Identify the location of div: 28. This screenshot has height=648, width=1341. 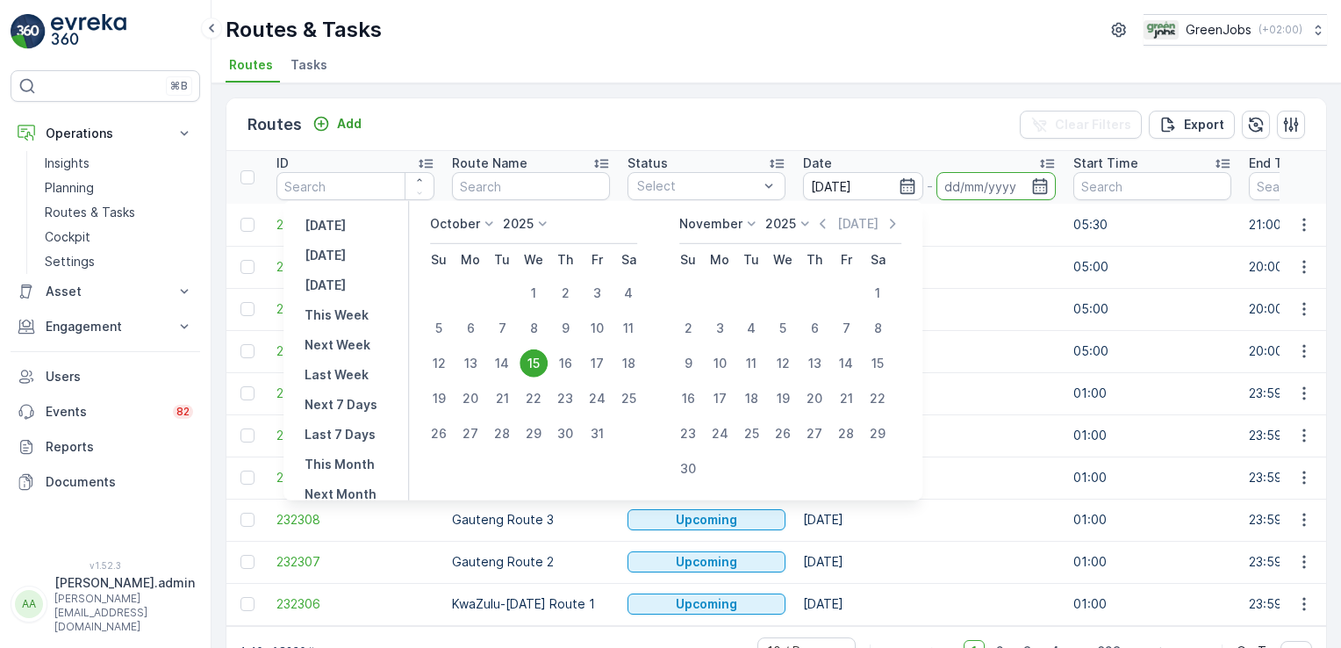
(846, 433).